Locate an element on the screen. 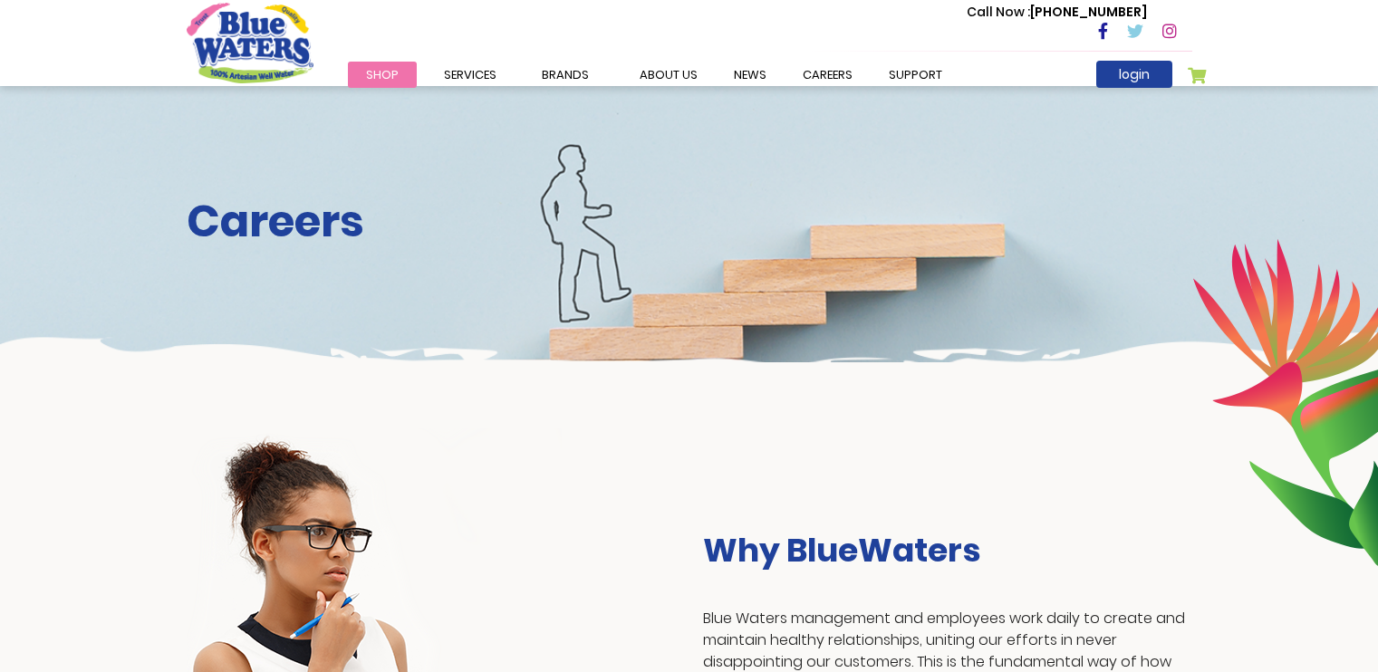  a: Services is located at coordinates (470, 74).